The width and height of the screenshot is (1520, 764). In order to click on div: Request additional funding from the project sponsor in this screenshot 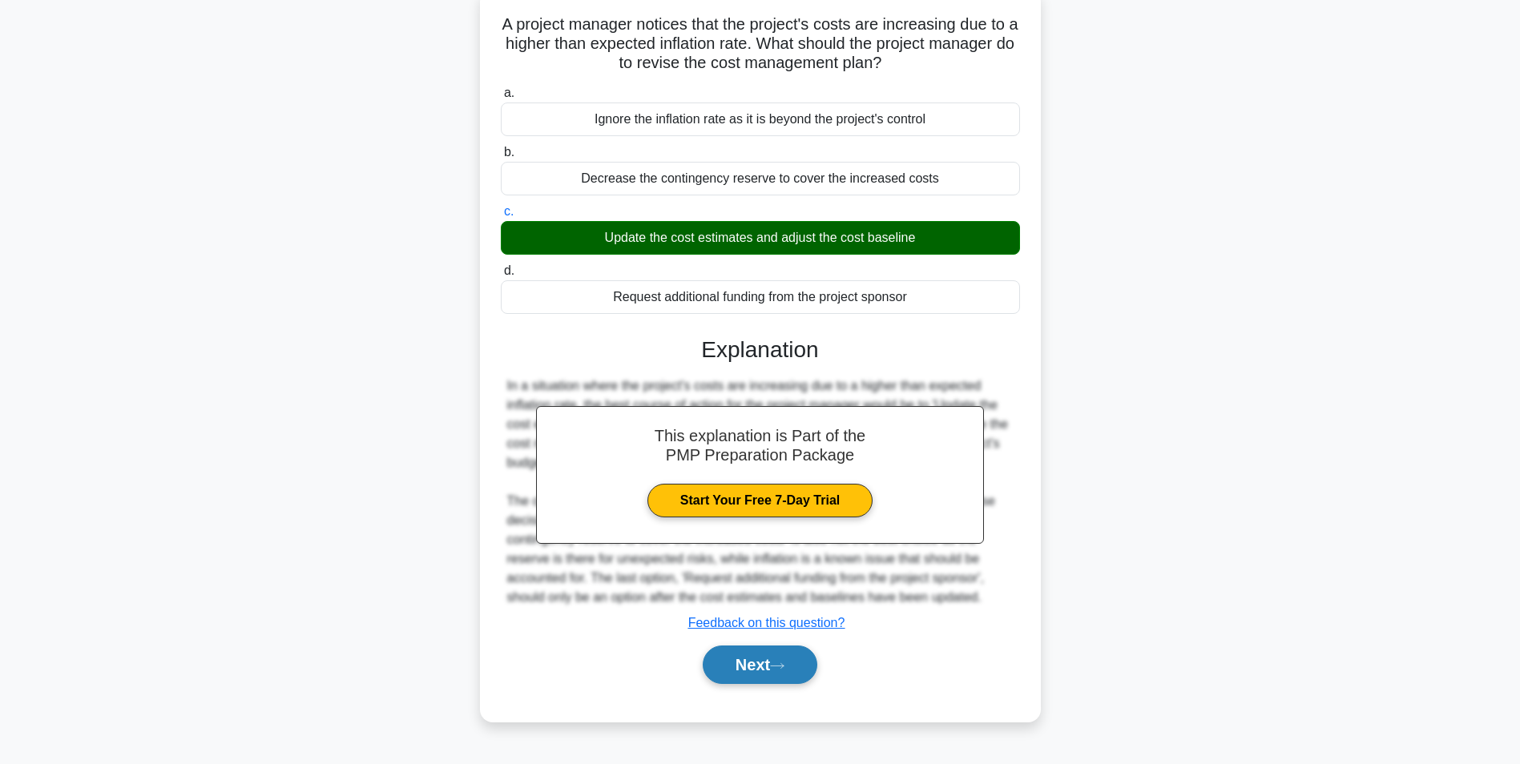, I will do `click(760, 297)`.